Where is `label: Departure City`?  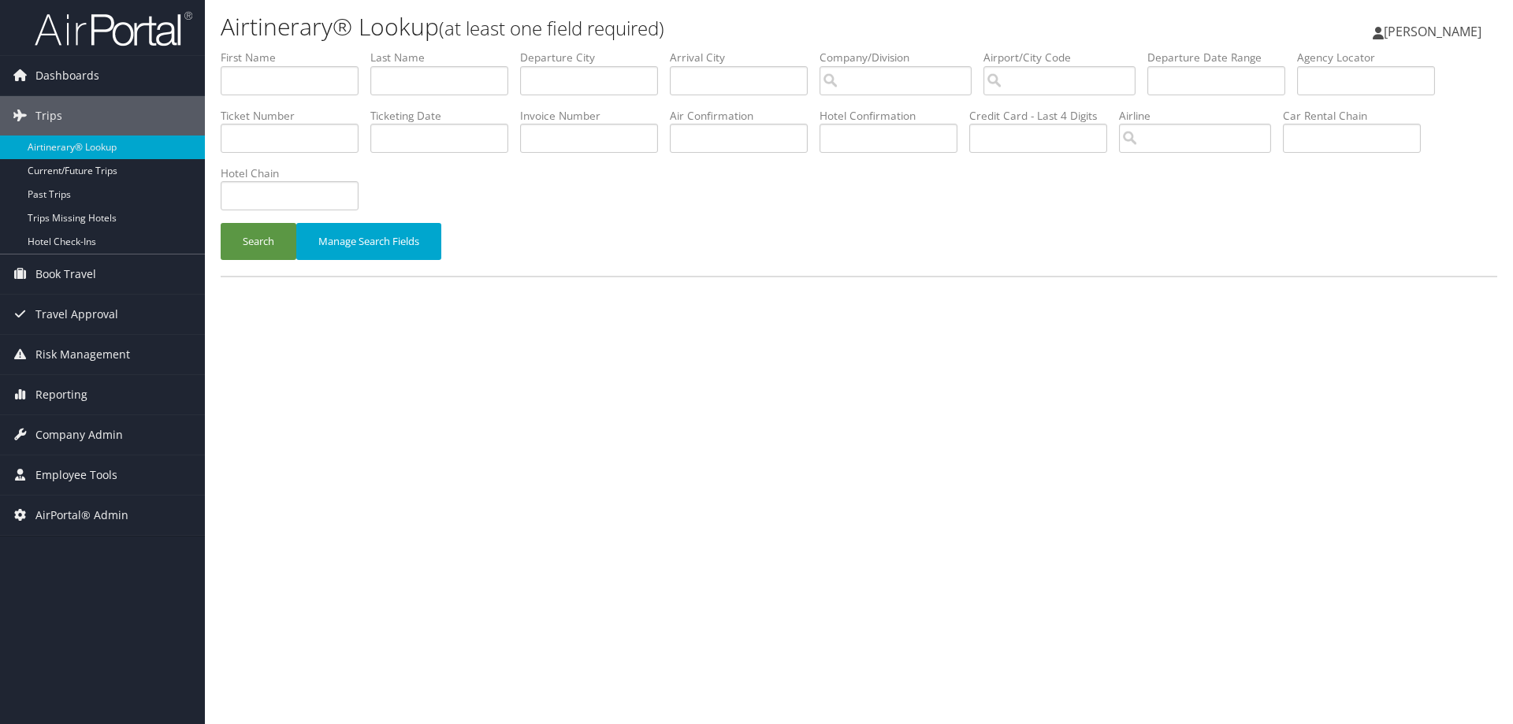 label: Departure City is located at coordinates (595, 58).